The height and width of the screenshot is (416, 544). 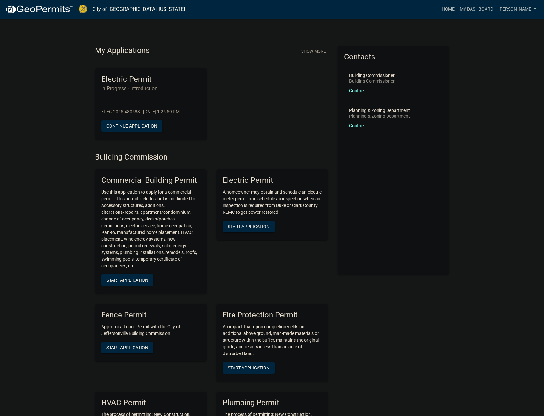 I want to click on p: Use this application to apply for a commercial permit. This permit includes, but is not limited t..., so click(x=151, y=229).